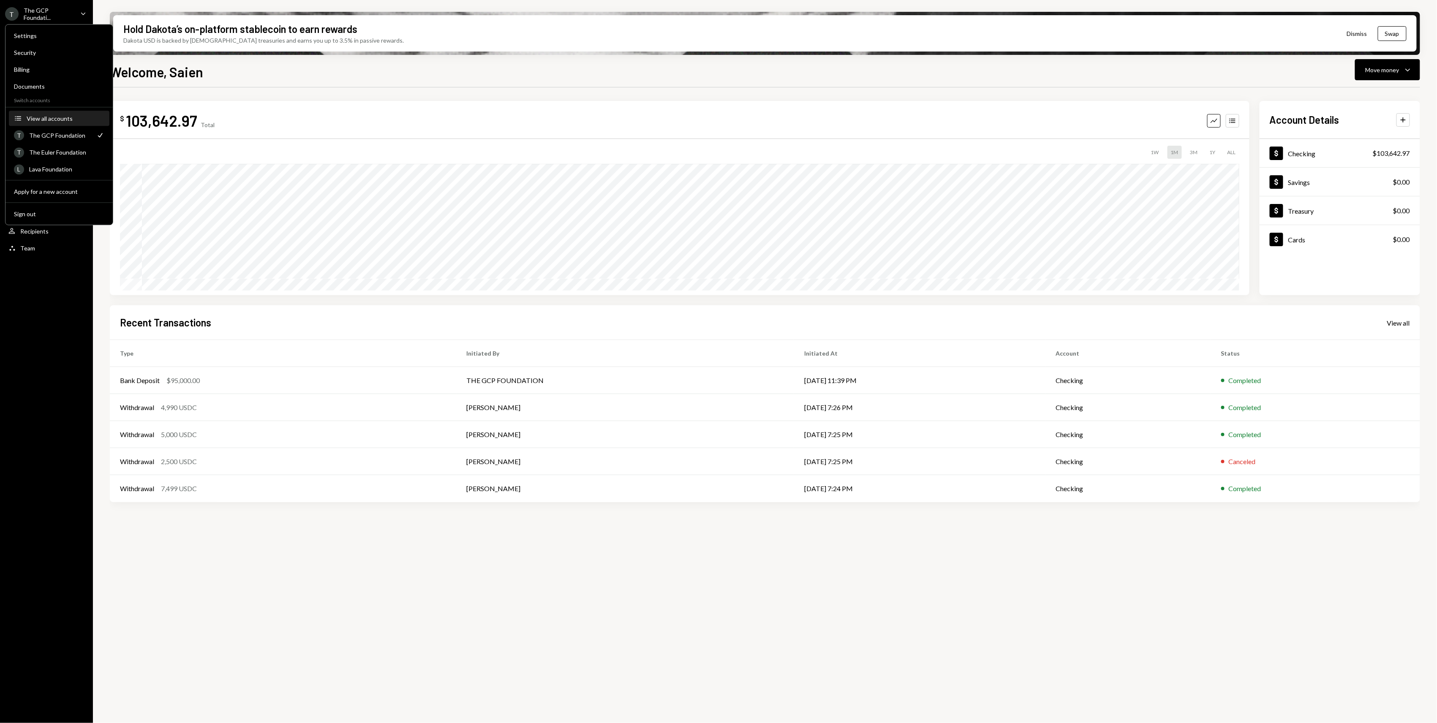  What do you see at coordinates (1340, 210) in the screenshot?
I see `a: Treasury$0.00` at bounding box center [1340, 210].